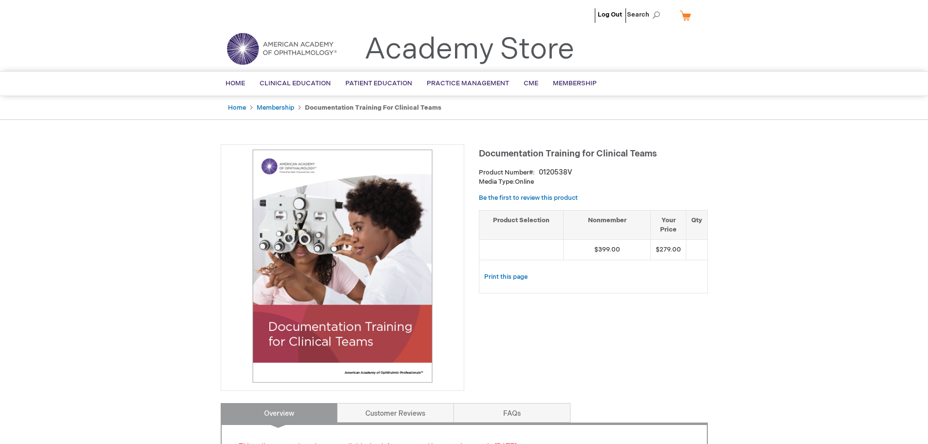 Image resolution: width=928 pixels, height=444 pixels. I want to click on a: Academy Store, so click(469, 50).